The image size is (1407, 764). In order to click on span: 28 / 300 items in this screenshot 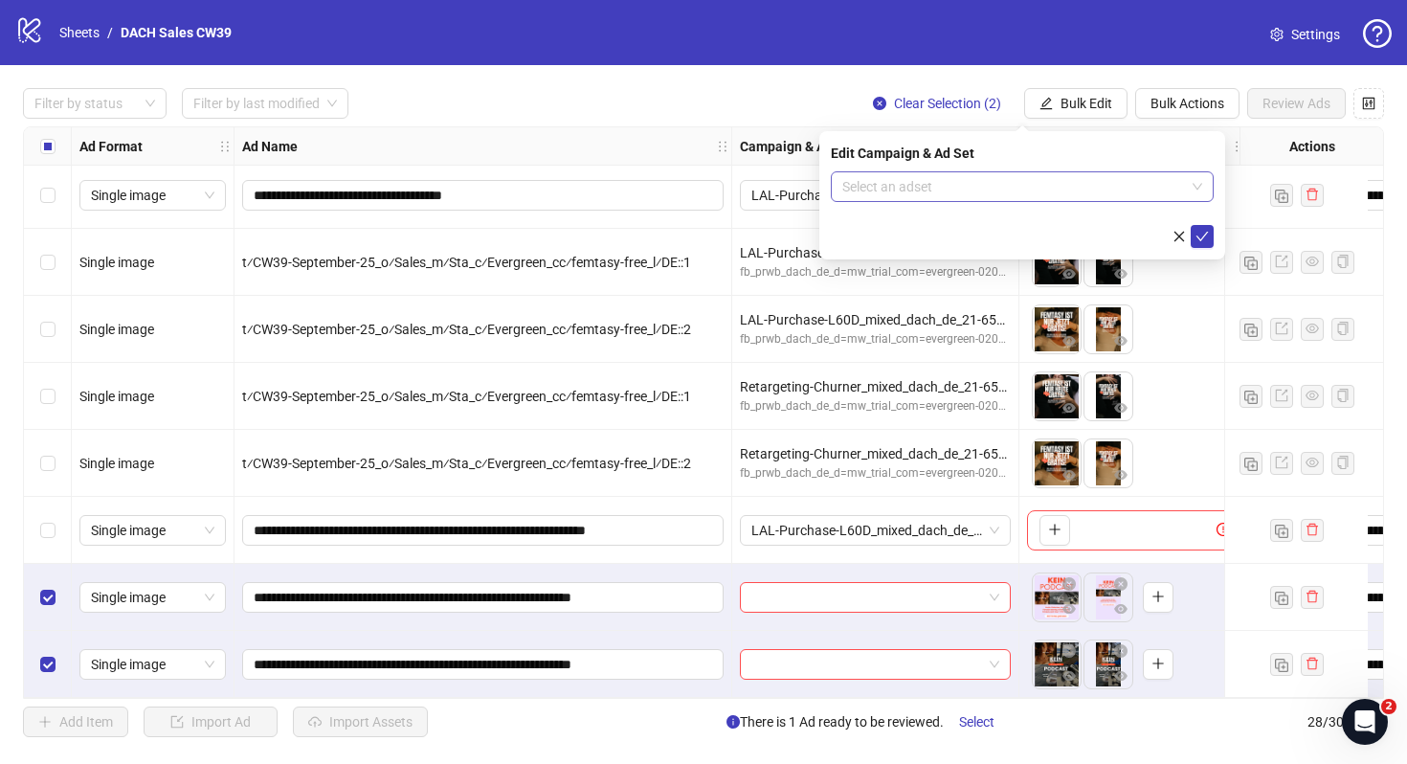, I will do `click(1346, 722)`.